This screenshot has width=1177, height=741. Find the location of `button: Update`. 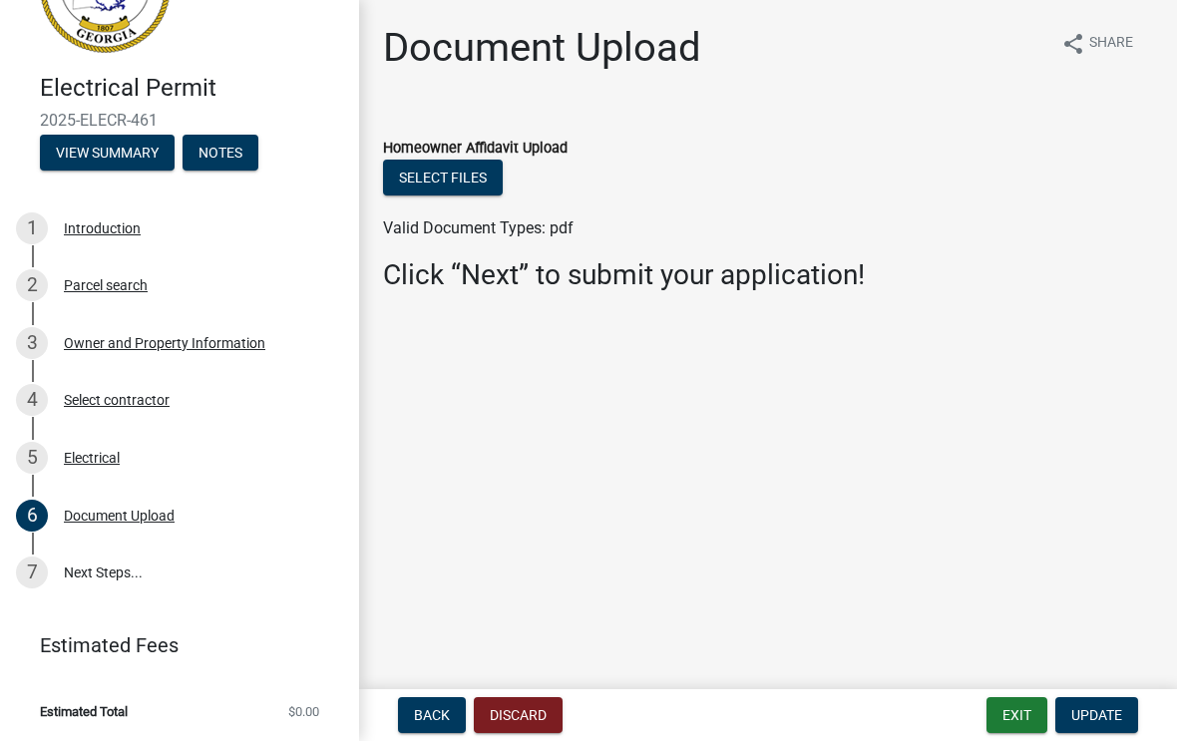

button: Update is located at coordinates (1096, 715).